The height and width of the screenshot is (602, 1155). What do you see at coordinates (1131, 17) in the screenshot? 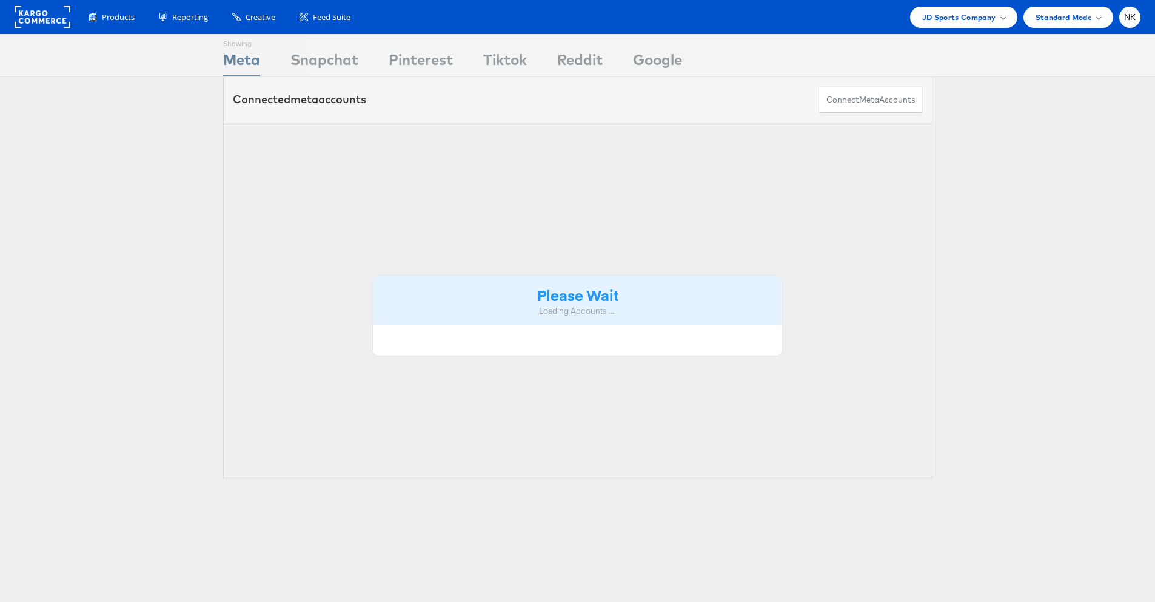
I see `span: NK` at bounding box center [1131, 17].